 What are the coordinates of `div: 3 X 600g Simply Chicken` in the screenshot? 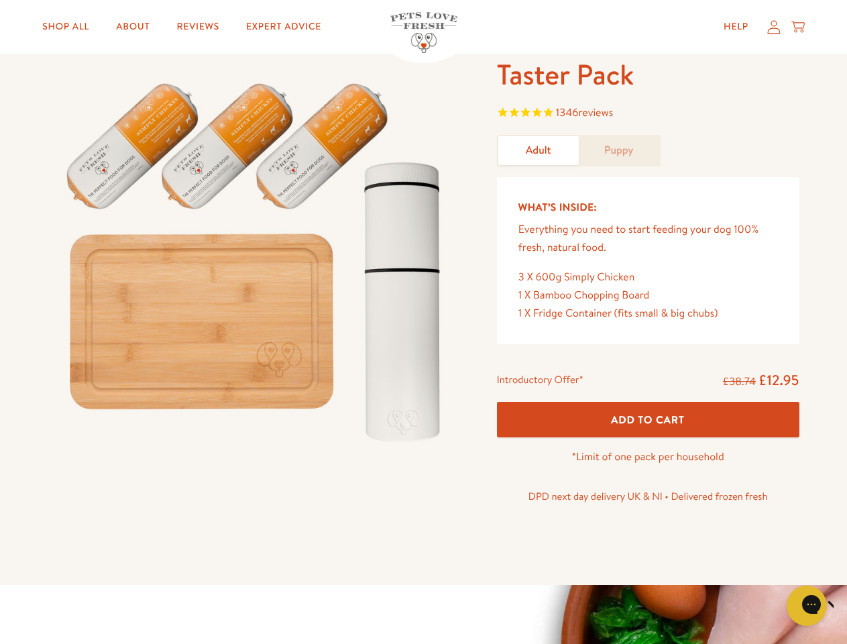 It's located at (648, 277).